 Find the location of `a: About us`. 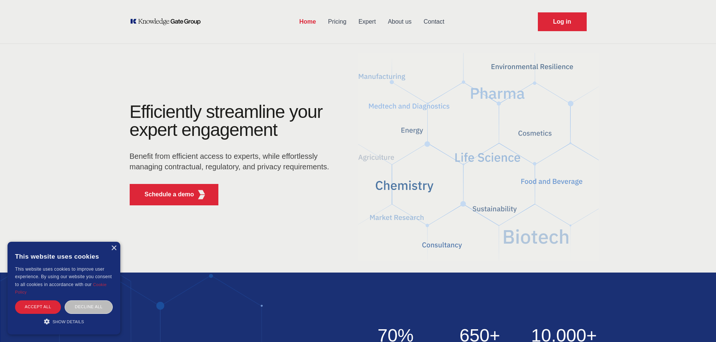

a: About us is located at coordinates (400, 22).